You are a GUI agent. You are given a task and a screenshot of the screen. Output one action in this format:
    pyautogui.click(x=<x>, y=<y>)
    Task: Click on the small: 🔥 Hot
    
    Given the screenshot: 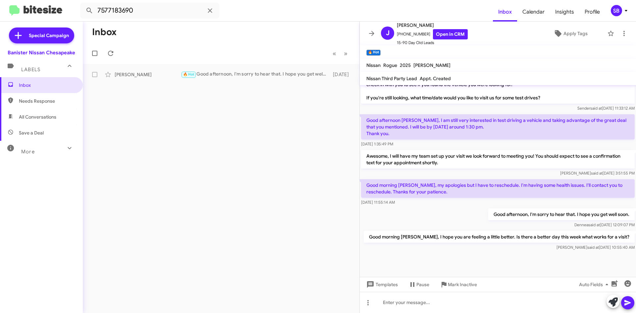 What is the action you would take?
    pyautogui.click(x=373, y=53)
    